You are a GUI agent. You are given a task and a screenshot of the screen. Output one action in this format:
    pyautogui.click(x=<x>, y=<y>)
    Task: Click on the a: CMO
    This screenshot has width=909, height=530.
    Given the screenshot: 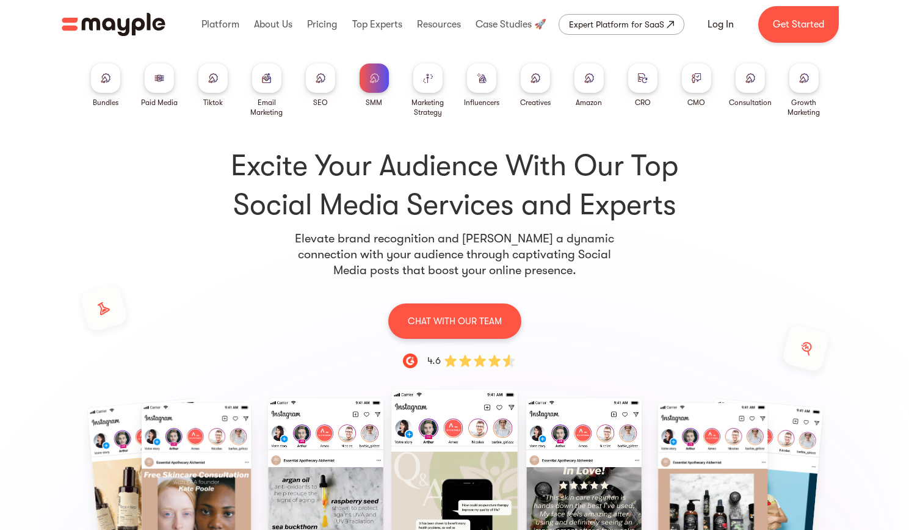 What is the action you would take?
    pyautogui.click(x=697, y=85)
    